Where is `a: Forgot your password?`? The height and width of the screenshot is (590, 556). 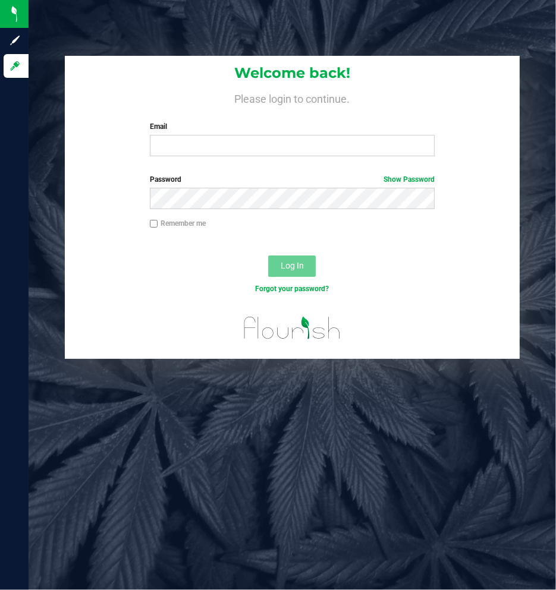
a: Forgot your password? is located at coordinates (292, 289).